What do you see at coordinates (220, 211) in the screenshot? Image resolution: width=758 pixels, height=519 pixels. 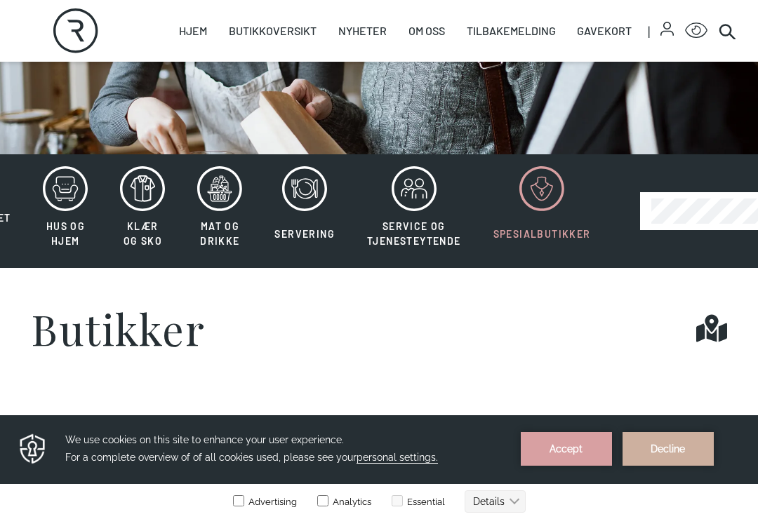 I see `button: Mat og drikke` at bounding box center [220, 211].